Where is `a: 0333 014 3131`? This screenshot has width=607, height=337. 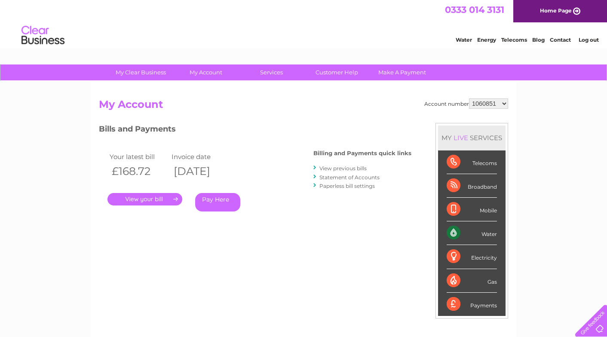 a: 0333 014 3131 is located at coordinates (475, 9).